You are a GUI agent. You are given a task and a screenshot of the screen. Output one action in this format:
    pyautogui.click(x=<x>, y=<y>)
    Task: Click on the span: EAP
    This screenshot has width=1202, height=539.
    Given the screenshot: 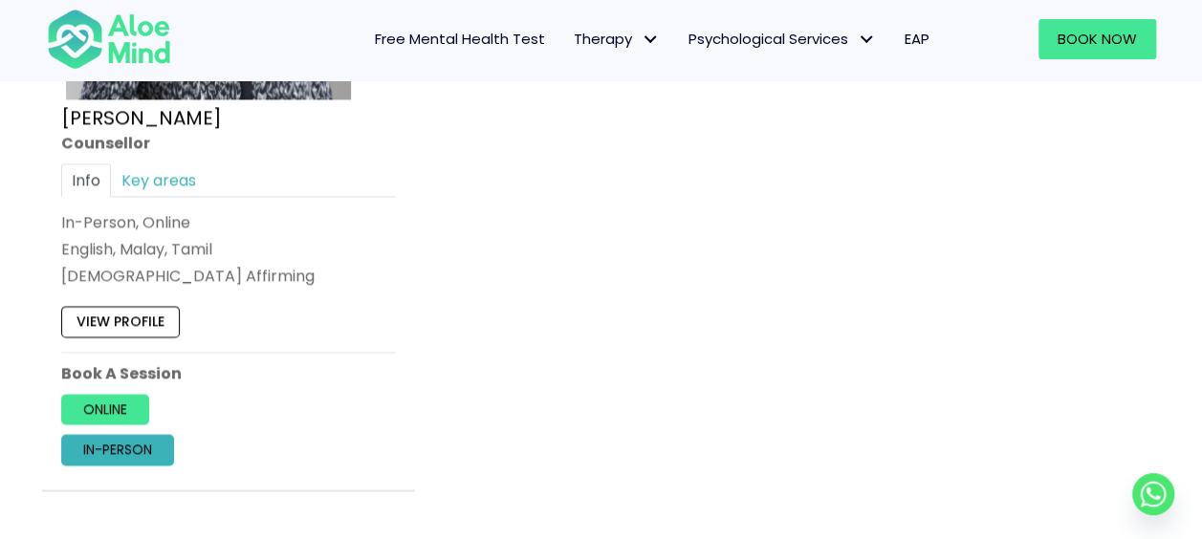 What is the action you would take?
    pyautogui.click(x=917, y=38)
    